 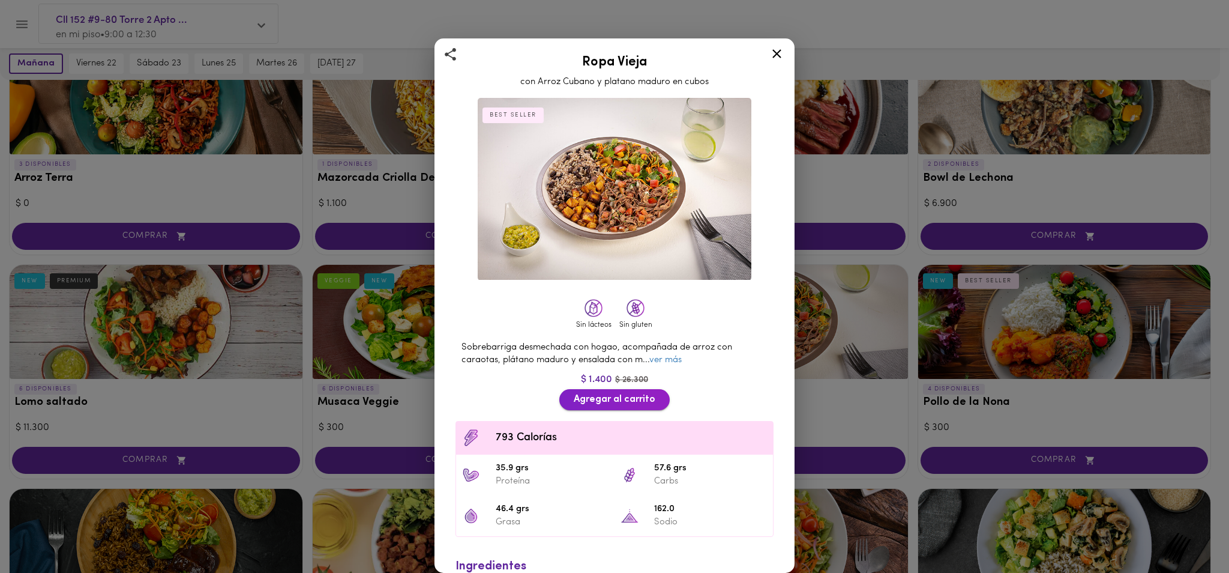 I want to click on div: $ 1.400, so click(x=615, y=379).